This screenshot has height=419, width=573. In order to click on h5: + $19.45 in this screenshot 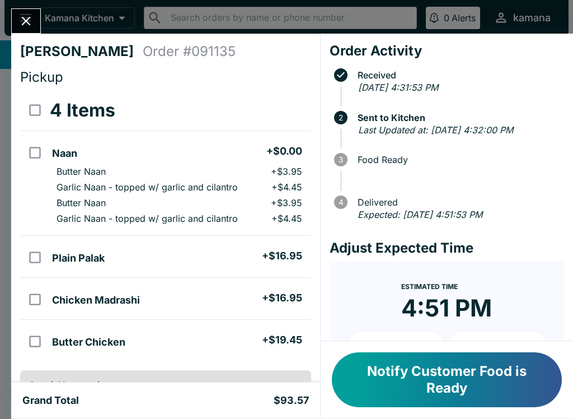, I will do `click(282, 340)`.